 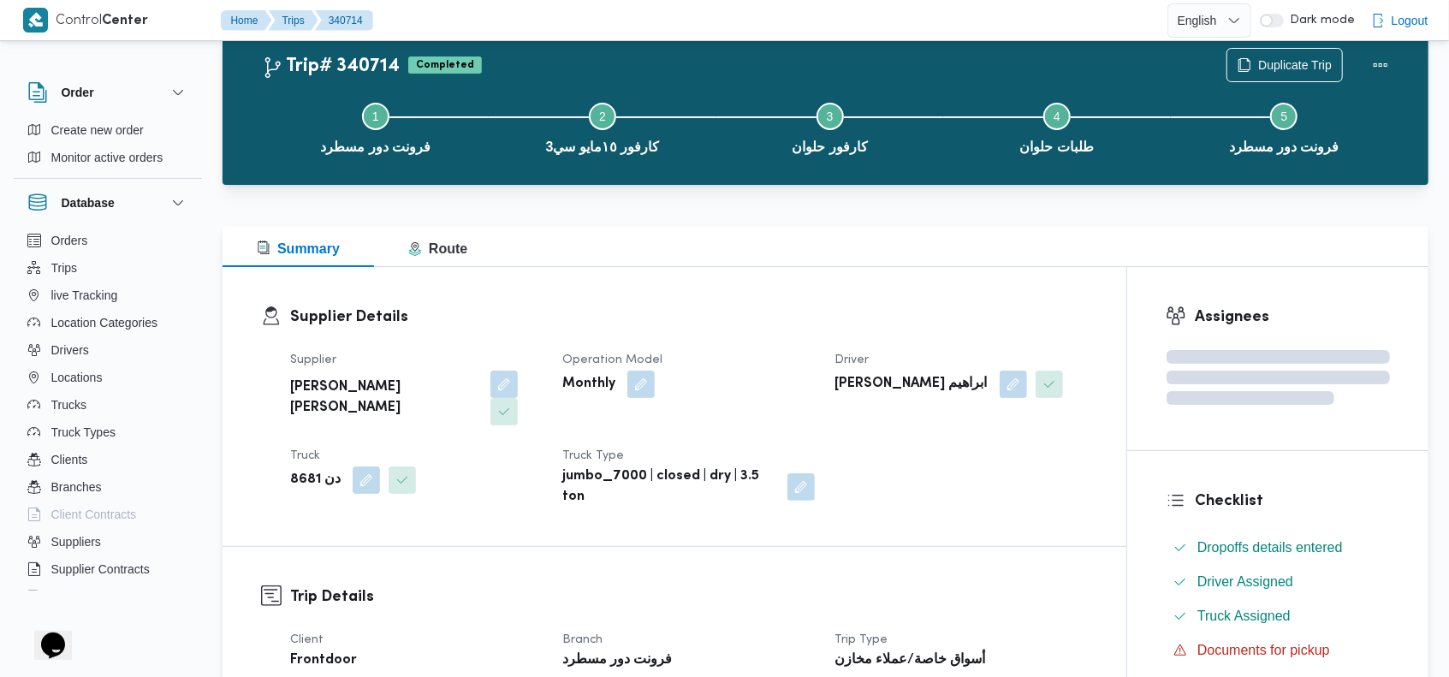 What do you see at coordinates (100, 569) in the screenshot?
I see `span: Supplier Contracts` at bounding box center [100, 569].